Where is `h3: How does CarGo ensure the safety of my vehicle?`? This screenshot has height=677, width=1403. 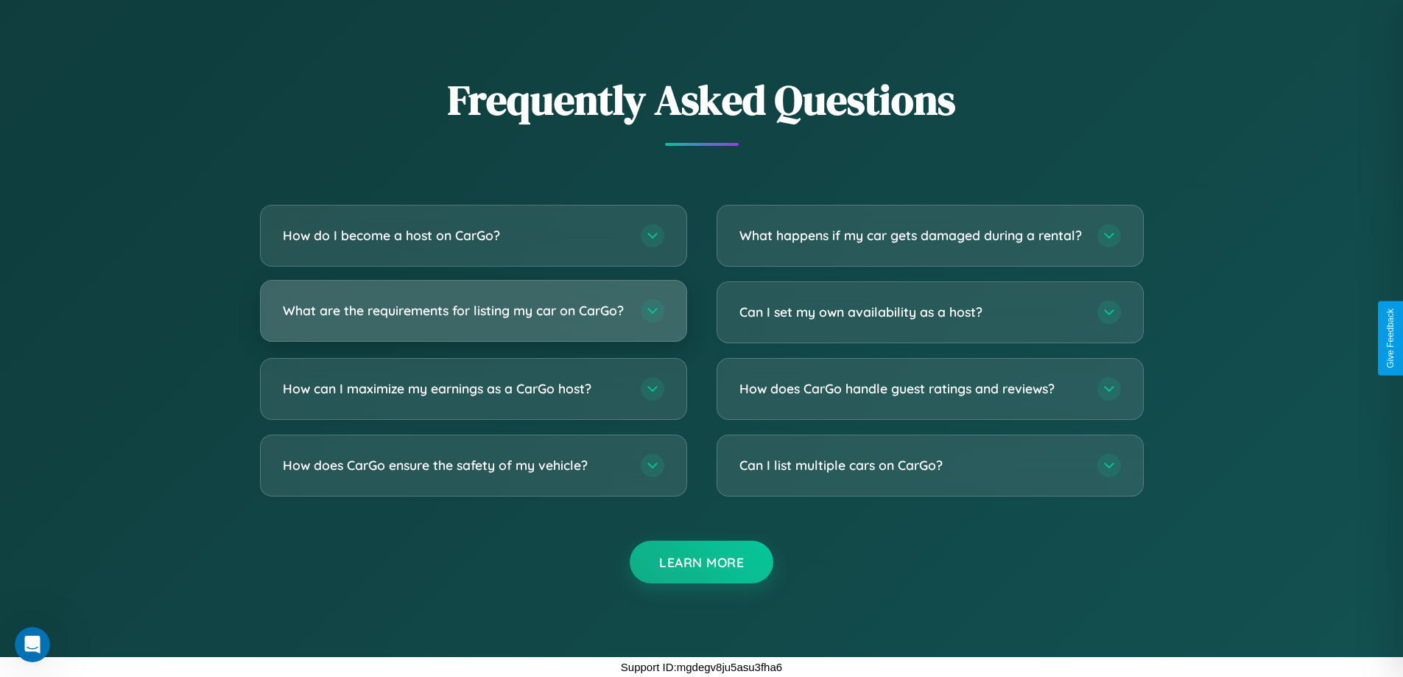
h3: How does CarGo ensure the safety of my vehicle? is located at coordinates (455, 465).